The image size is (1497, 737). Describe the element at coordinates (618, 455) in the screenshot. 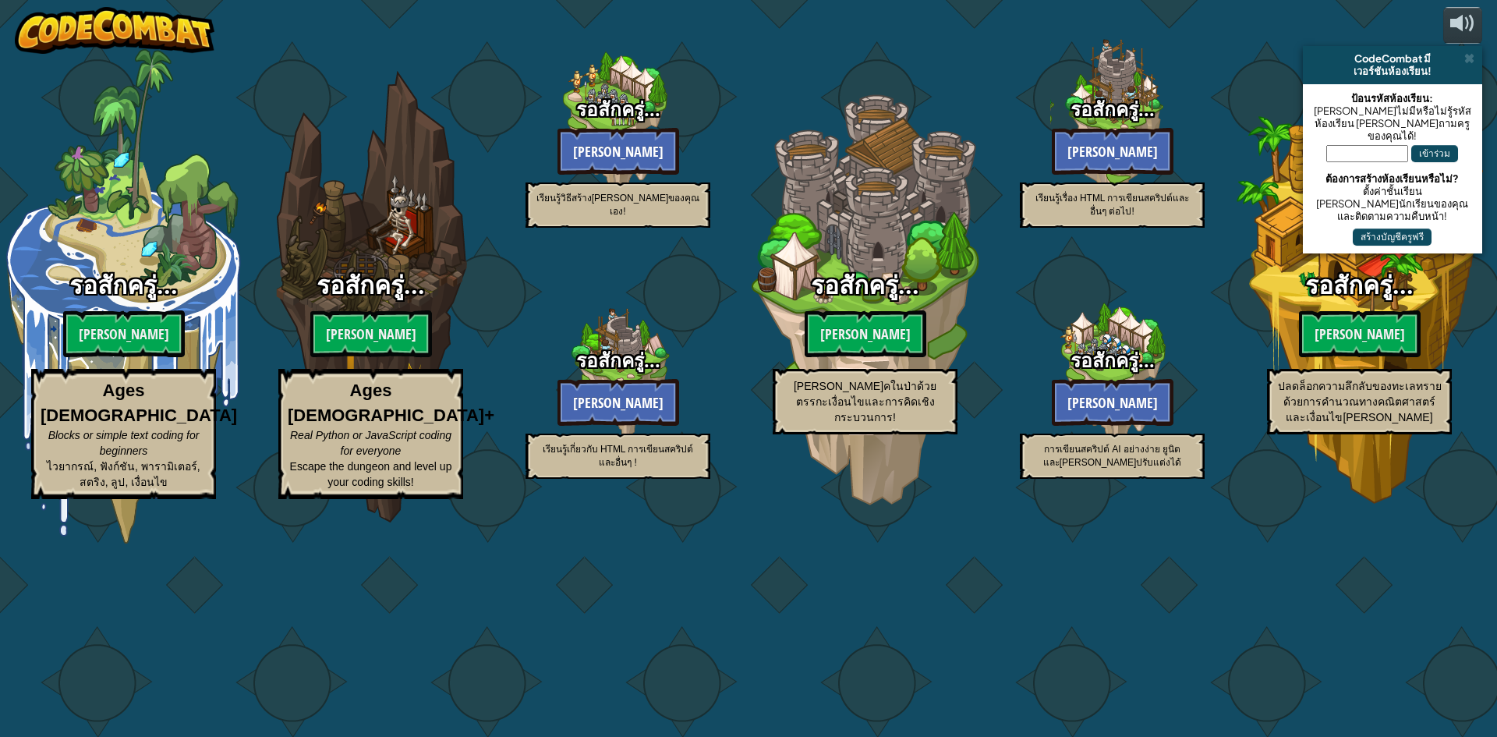

I see `span: เรียนรู้เกี่ยวกับ HTML การเขียนสคริปต์ และอื่นๆ !` at that location.